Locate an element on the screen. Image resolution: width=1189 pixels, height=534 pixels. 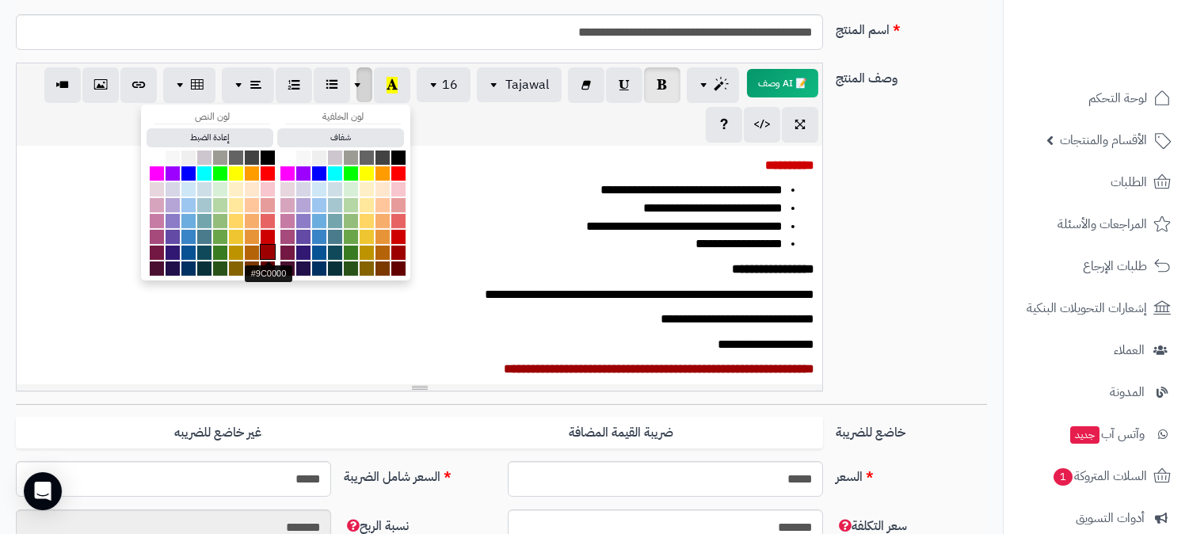
a: المراجعات والأسئلة is located at coordinates (1096, 224).